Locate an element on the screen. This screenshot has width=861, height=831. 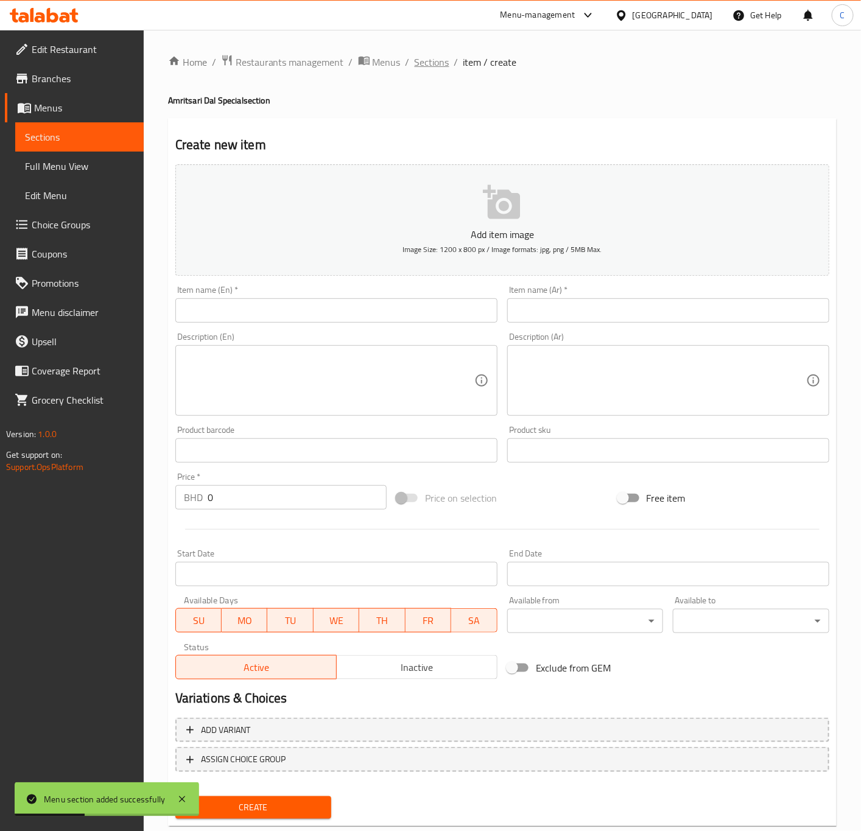
a: Upsell is located at coordinates (74, 342).